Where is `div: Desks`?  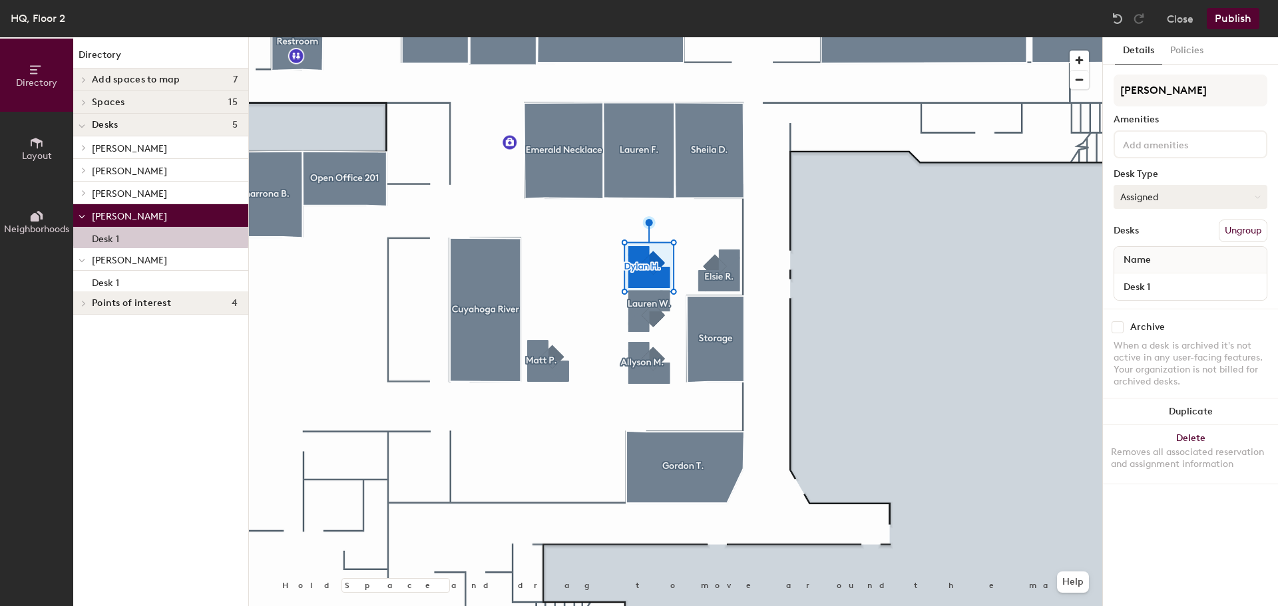
div: Desks is located at coordinates (1126, 231).